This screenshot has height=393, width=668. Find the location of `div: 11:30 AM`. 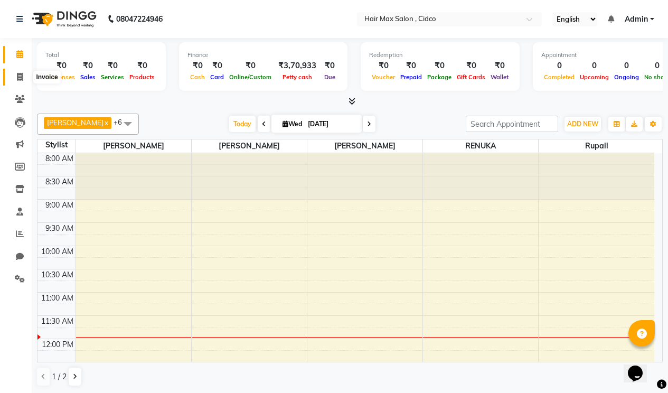

div: 11:30 AM is located at coordinates (57, 321).